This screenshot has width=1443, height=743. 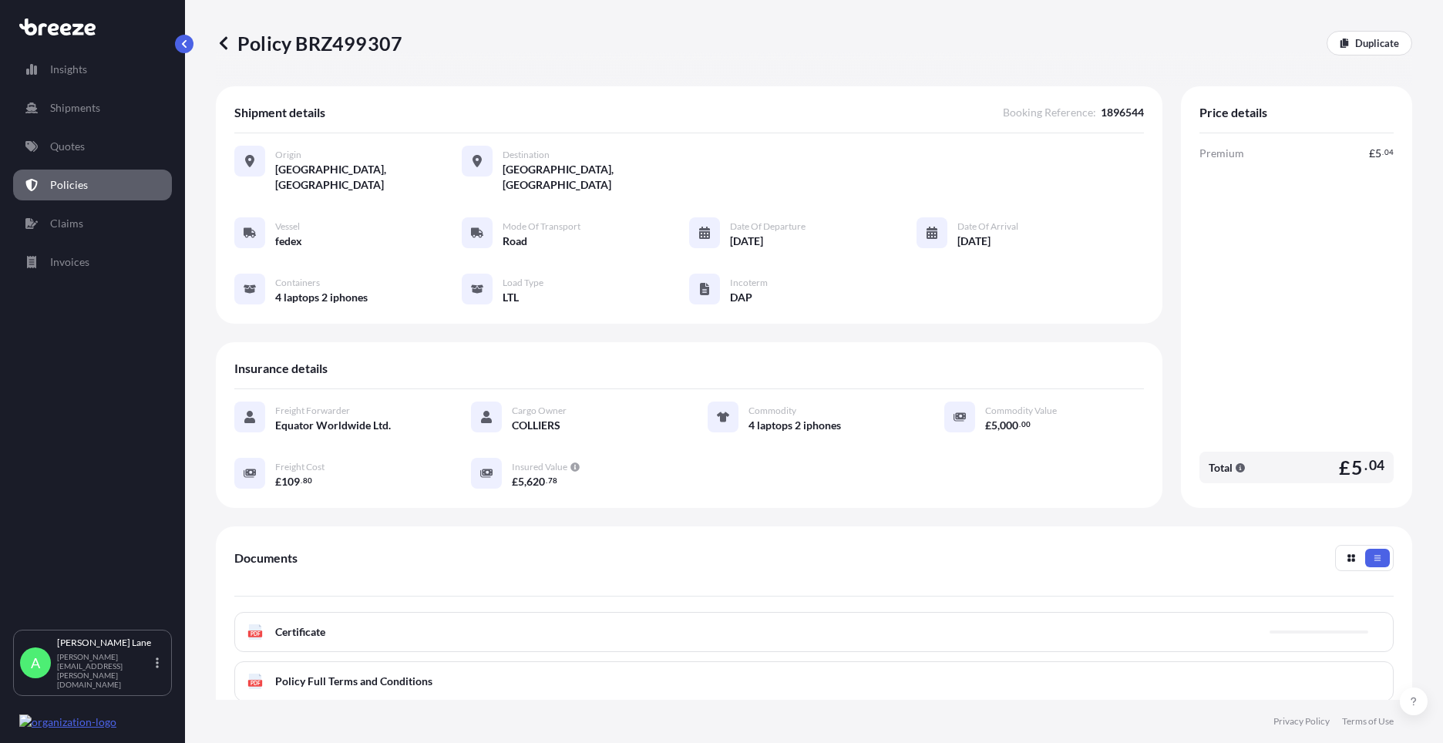 What do you see at coordinates (266, 558) in the screenshot?
I see `span: Documents` at bounding box center [266, 558].